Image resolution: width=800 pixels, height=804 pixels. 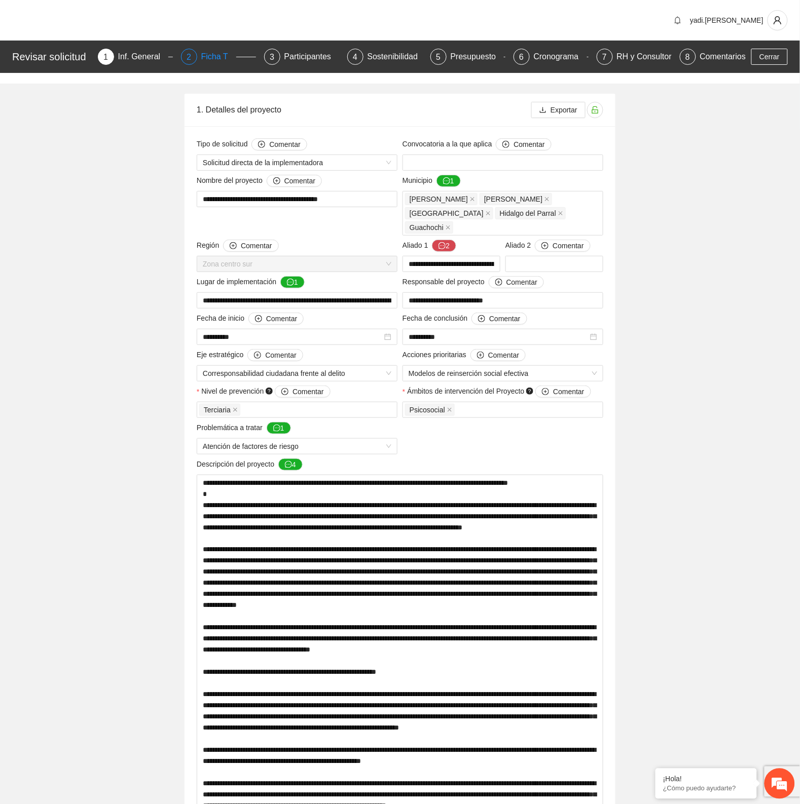 I want to click on div: Participantes, so click(x=312, y=57).